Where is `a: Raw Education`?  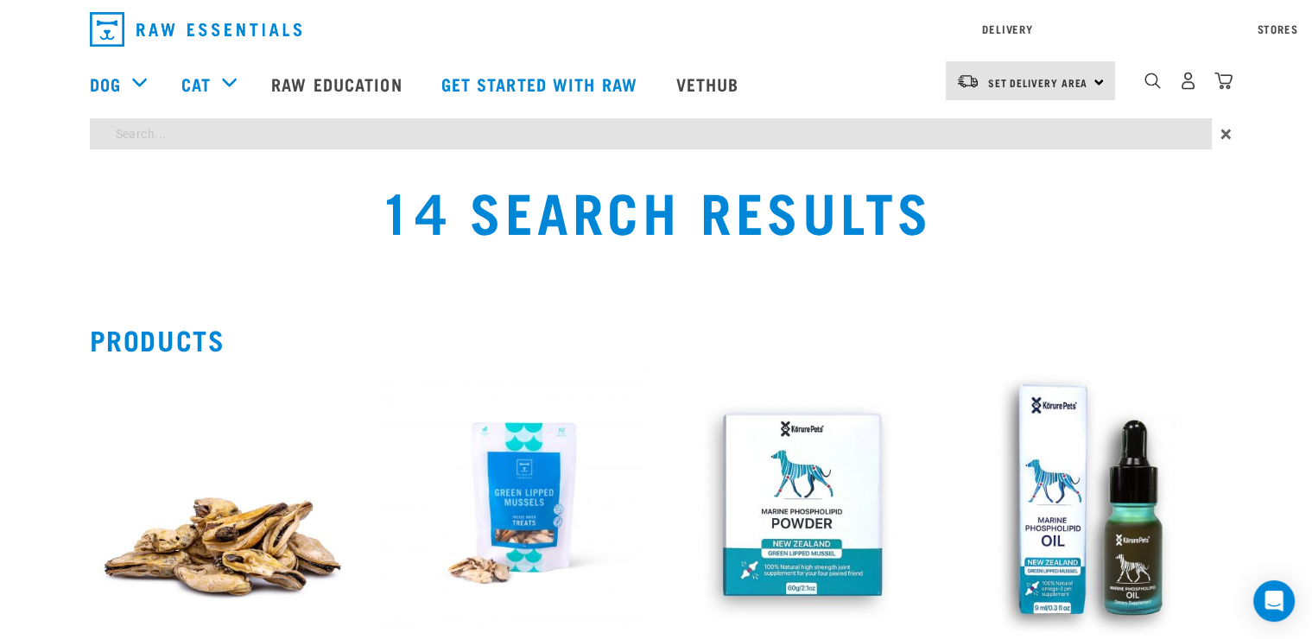 a: Raw Education is located at coordinates (339, 84).